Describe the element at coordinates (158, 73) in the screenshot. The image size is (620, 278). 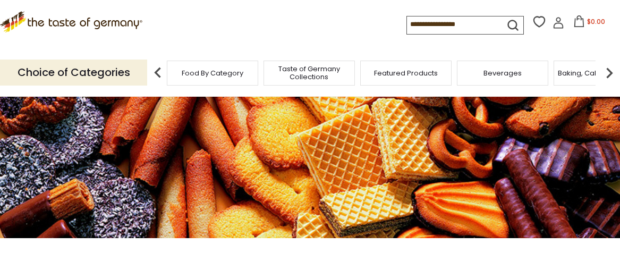
I see `img: previous arrow` at that location.